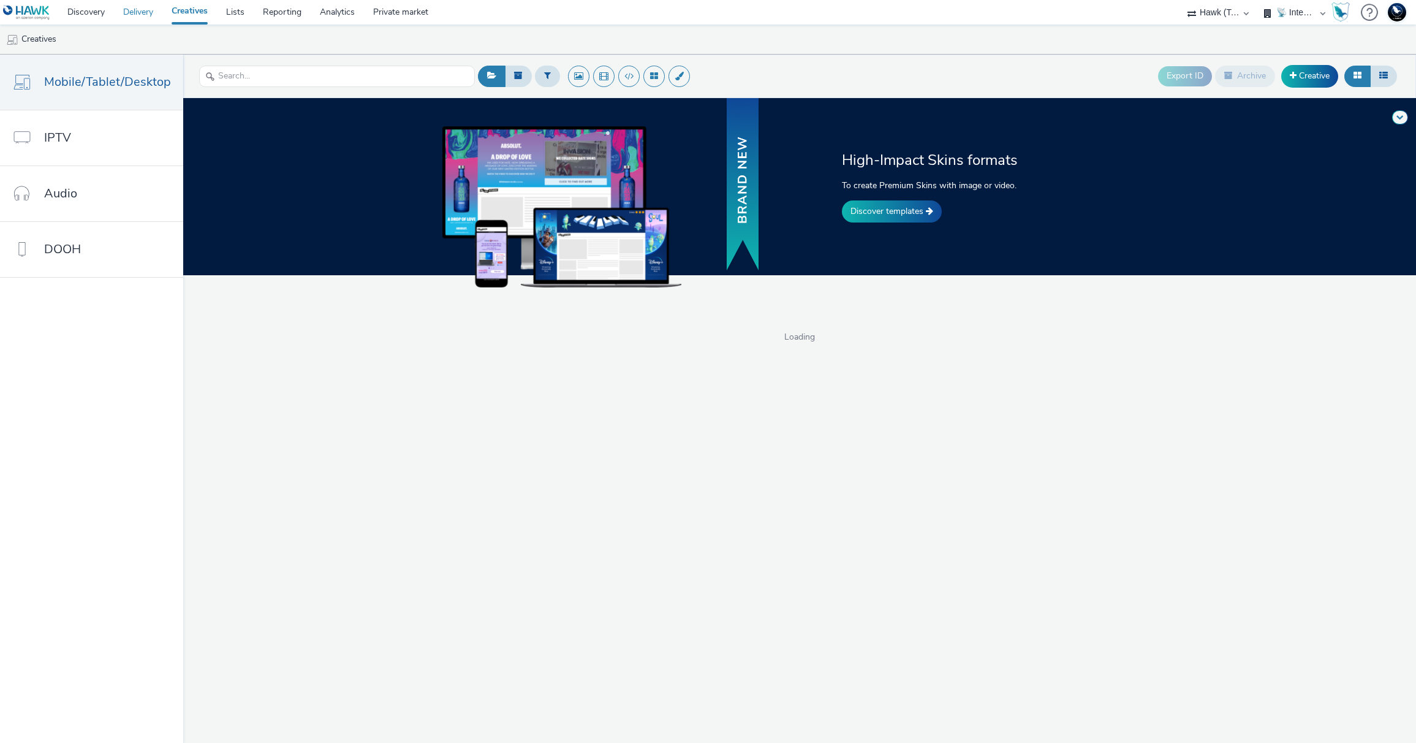  Describe the element at coordinates (1185, 76) in the screenshot. I see `button: Export ID` at that location.